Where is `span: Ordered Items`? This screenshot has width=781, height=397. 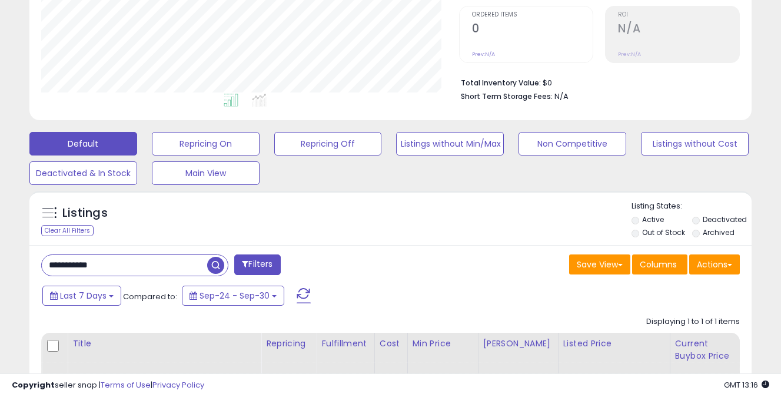 span: Ordered Items is located at coordinates (533, 15).